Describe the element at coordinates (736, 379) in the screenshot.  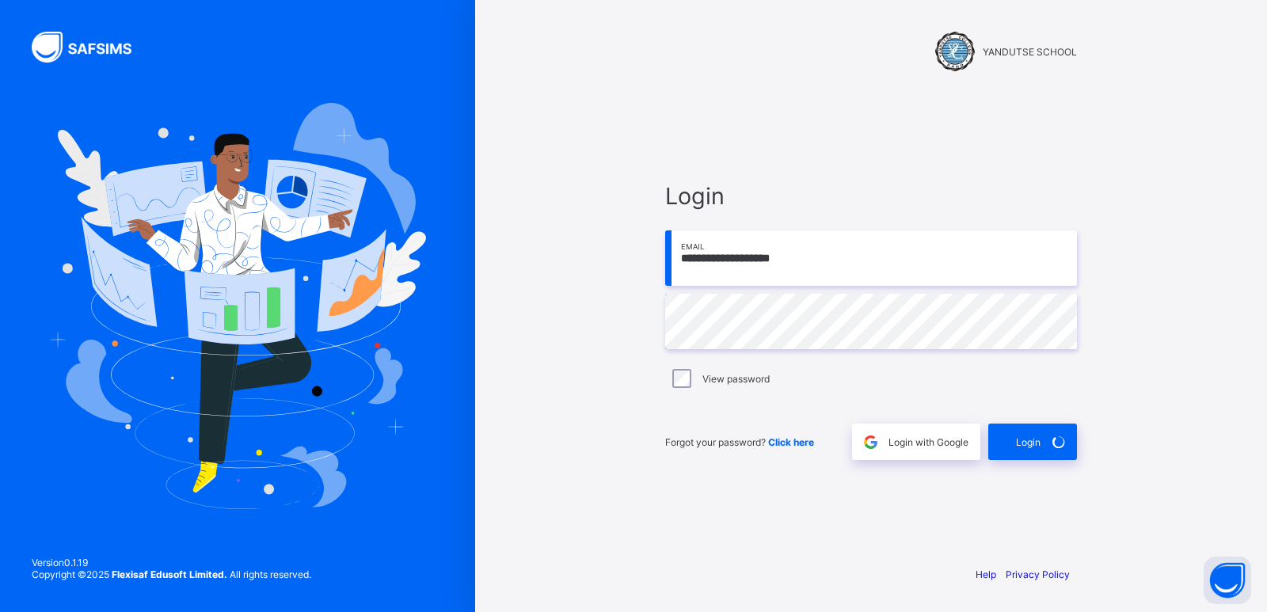
I see `label: View password` at that location.